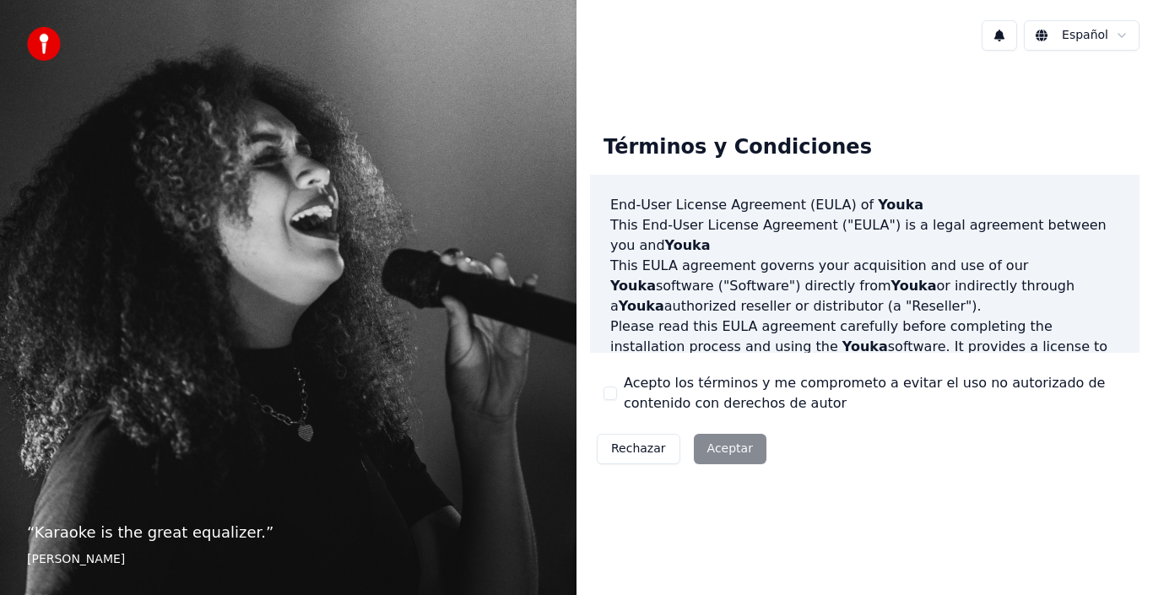 This screenshot has height=595, width=1153. I want to click on p: Please read this EULA agreement carefully before completing the installation process and using th..., so click(865, 357).